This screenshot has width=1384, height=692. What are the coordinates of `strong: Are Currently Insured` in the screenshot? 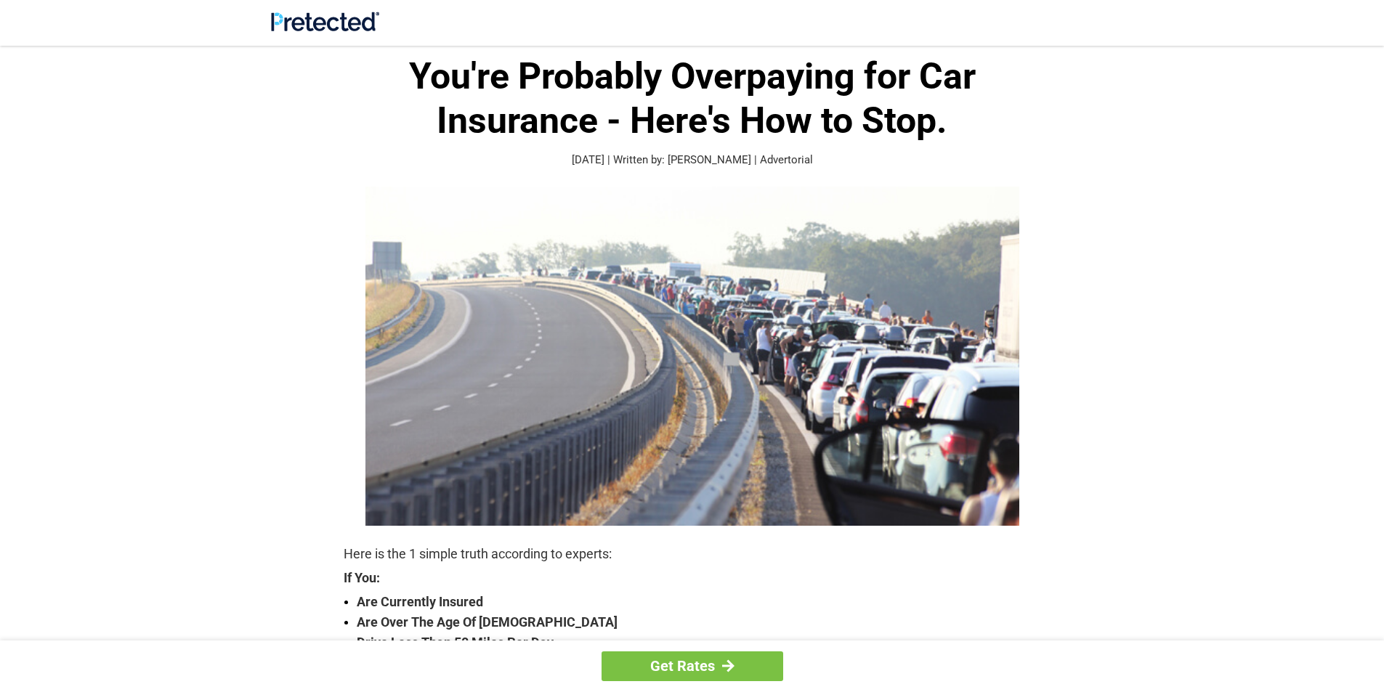 It's located at (699, 602).